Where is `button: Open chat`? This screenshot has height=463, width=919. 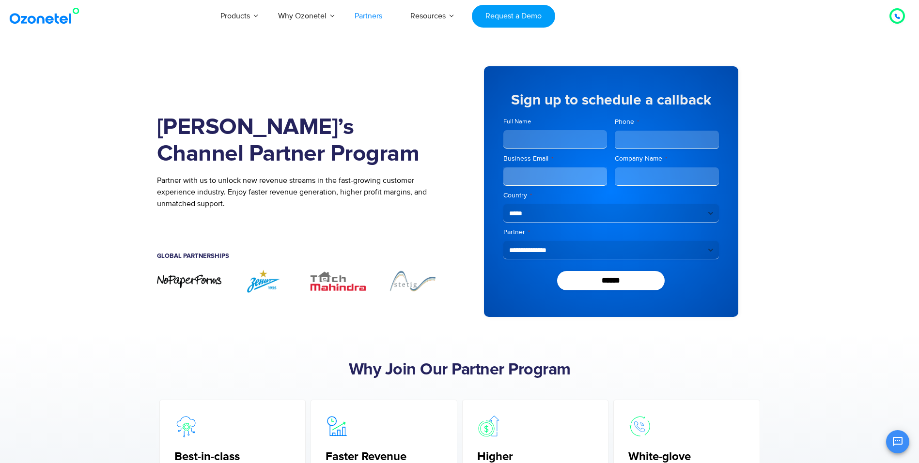
button: Open chat is located at coordinates (897, 442).